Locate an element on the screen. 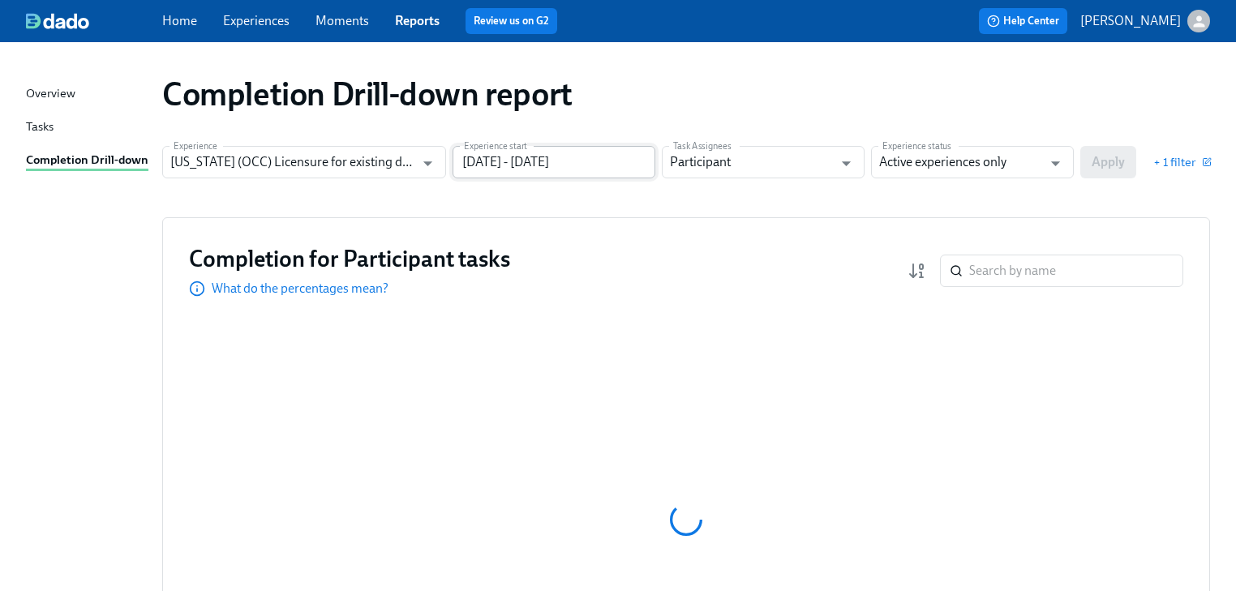 Image resolution: width=1236 pixels, height=591 pixels. a: Experiences is located at coordinates (256, 20).